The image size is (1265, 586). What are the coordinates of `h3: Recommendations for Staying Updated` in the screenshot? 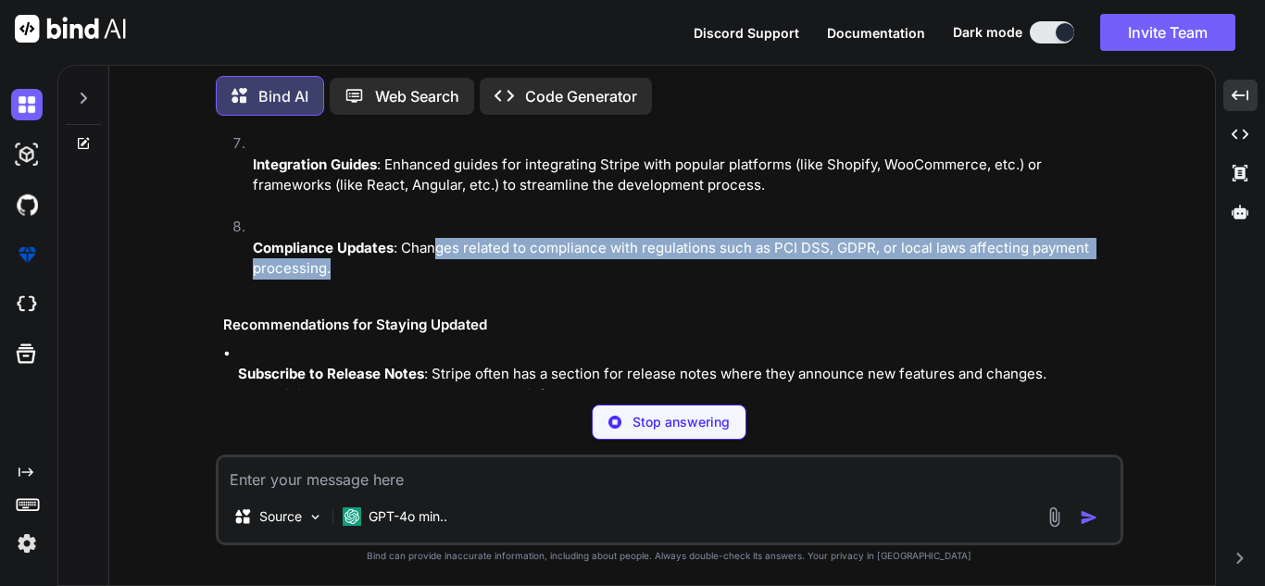 It's located at (671, 325).